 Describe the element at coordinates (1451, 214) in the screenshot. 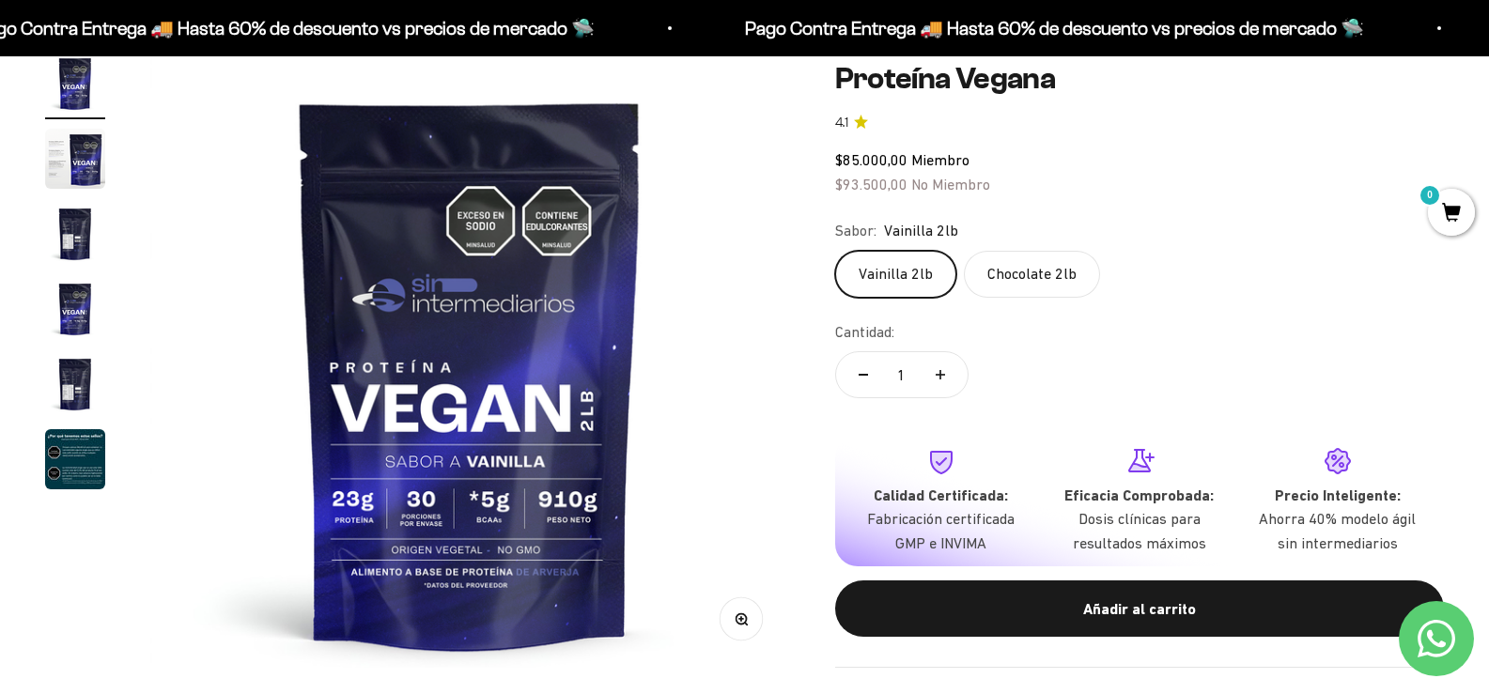

I see `a: 0` at that location.